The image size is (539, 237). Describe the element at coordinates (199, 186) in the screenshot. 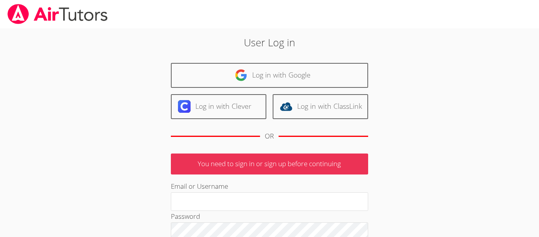

I see `label: Email or Username` at that location.